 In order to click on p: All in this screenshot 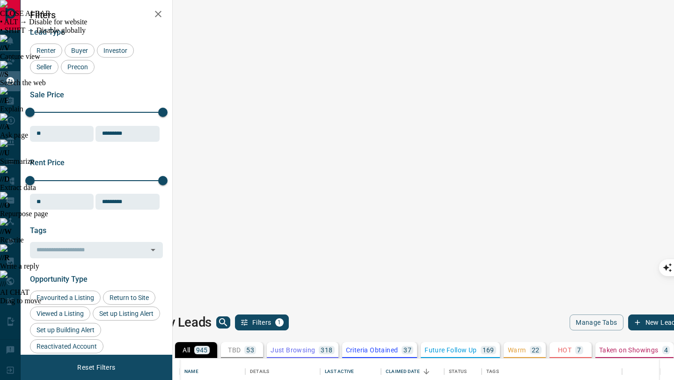, I will do `click(186, 350)`.